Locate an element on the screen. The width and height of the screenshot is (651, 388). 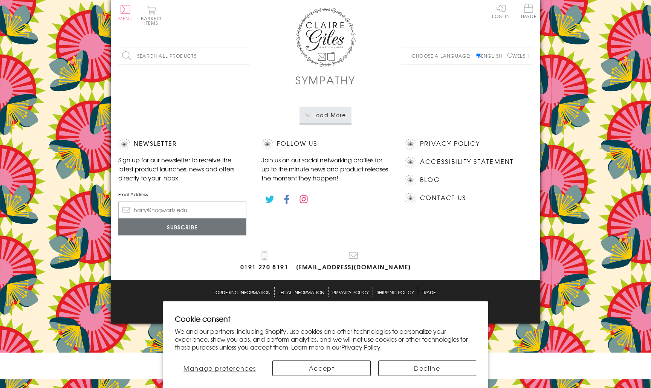
label: Welsh is located at coordinates (518, 56).